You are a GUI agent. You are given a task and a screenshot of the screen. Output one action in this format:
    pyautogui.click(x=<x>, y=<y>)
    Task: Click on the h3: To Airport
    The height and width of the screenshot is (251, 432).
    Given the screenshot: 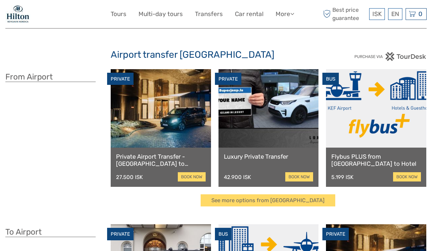 What is the action you would take?
    pyautogui.click(x=50, y=232)
    